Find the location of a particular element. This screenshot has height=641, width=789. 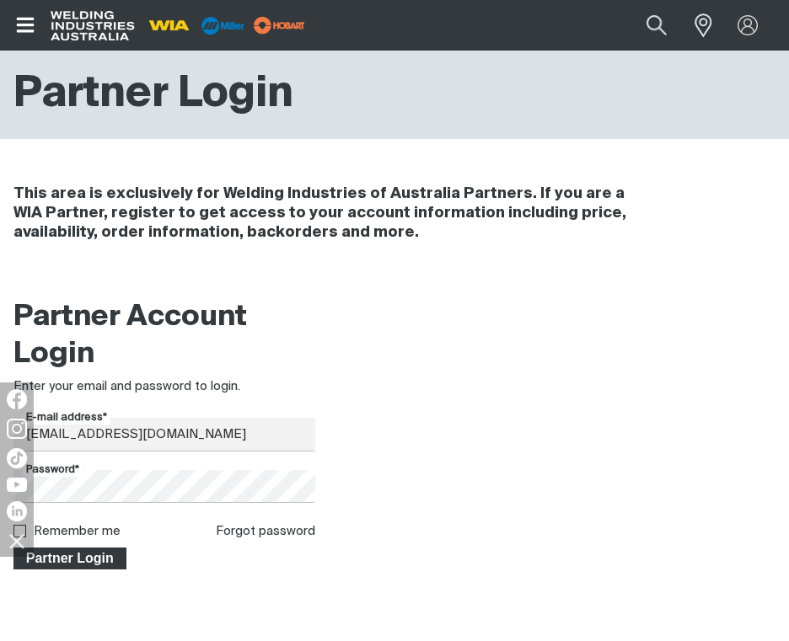

label: Remember me is located at coordinates (77, 531).